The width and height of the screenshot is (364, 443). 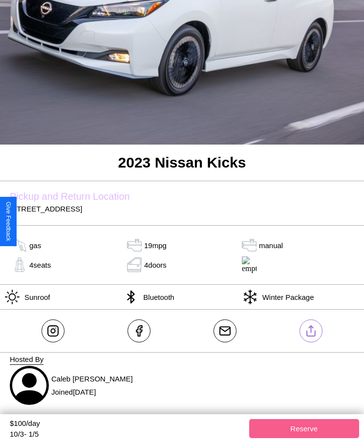 I want to click on p: manual, so click(x=270, y=245).